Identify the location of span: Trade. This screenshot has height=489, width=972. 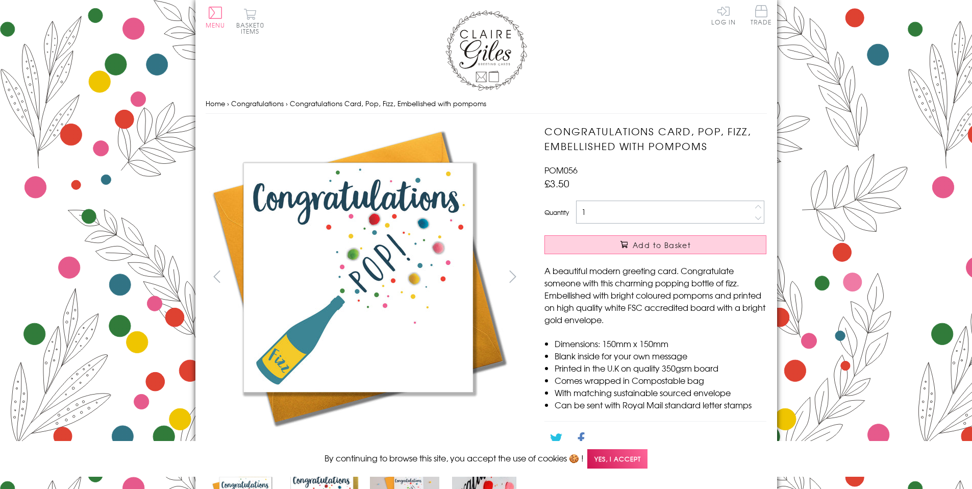
(761, 15).